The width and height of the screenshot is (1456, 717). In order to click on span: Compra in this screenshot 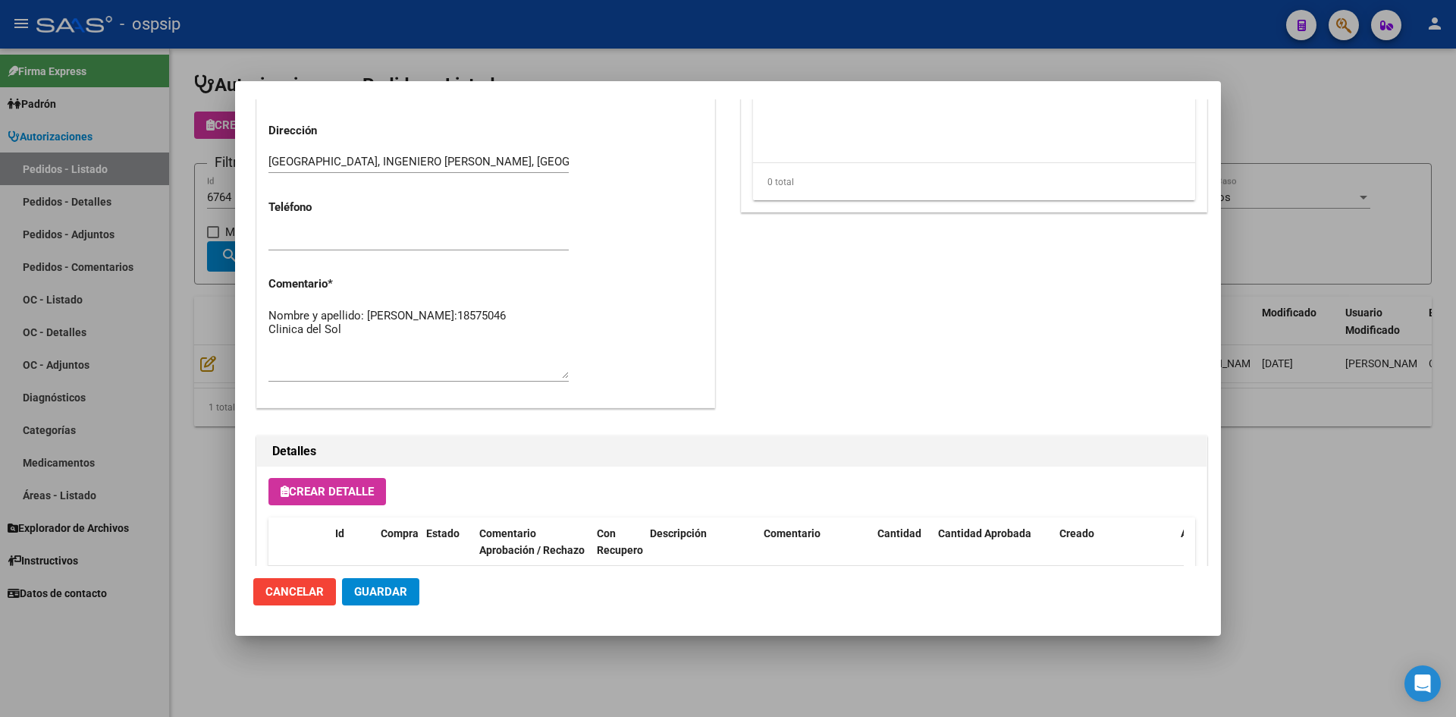, I will do `click(400, 533)`.